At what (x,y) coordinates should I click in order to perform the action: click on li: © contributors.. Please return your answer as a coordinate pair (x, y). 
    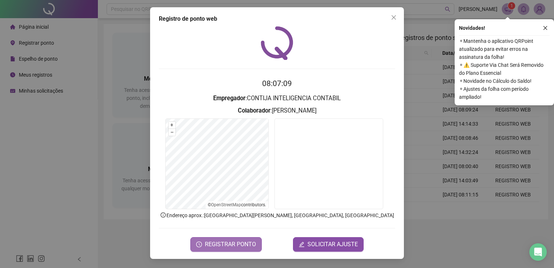
    Looking at the image, I should click on (237, 204).